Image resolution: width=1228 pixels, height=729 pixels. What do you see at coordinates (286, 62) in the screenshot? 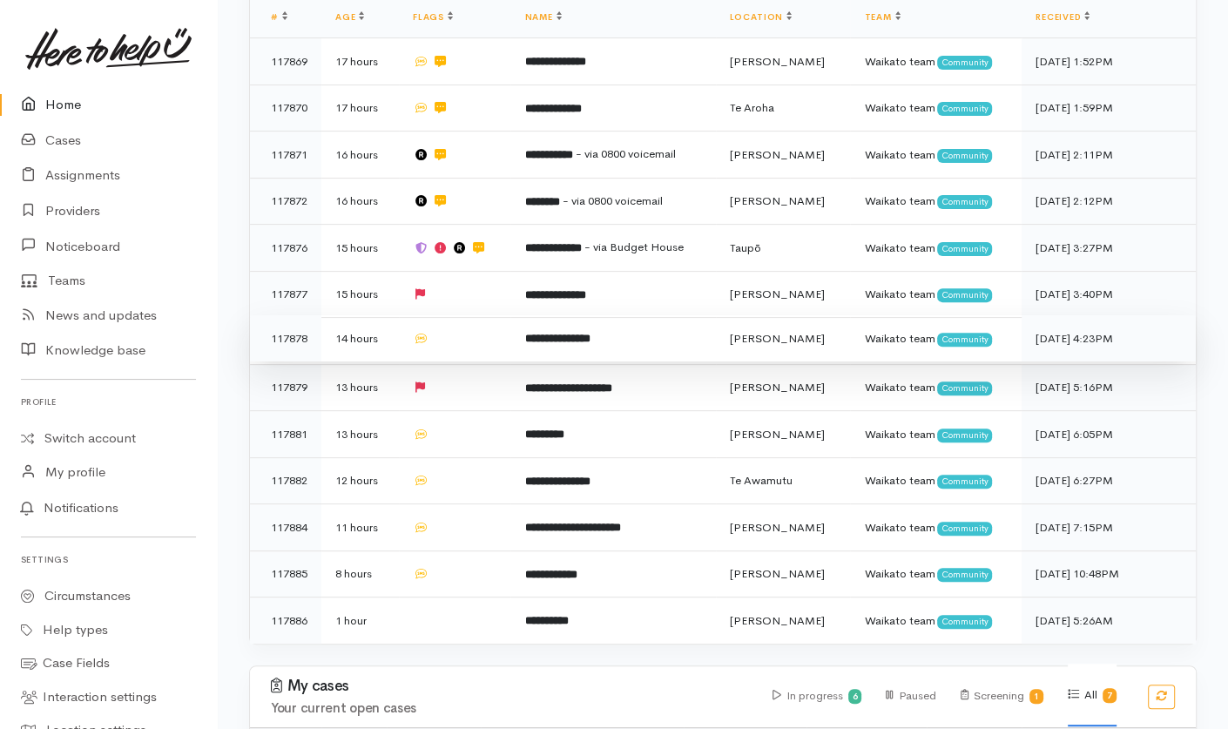
I see `td: 117869` at bounding box center [286, 62].